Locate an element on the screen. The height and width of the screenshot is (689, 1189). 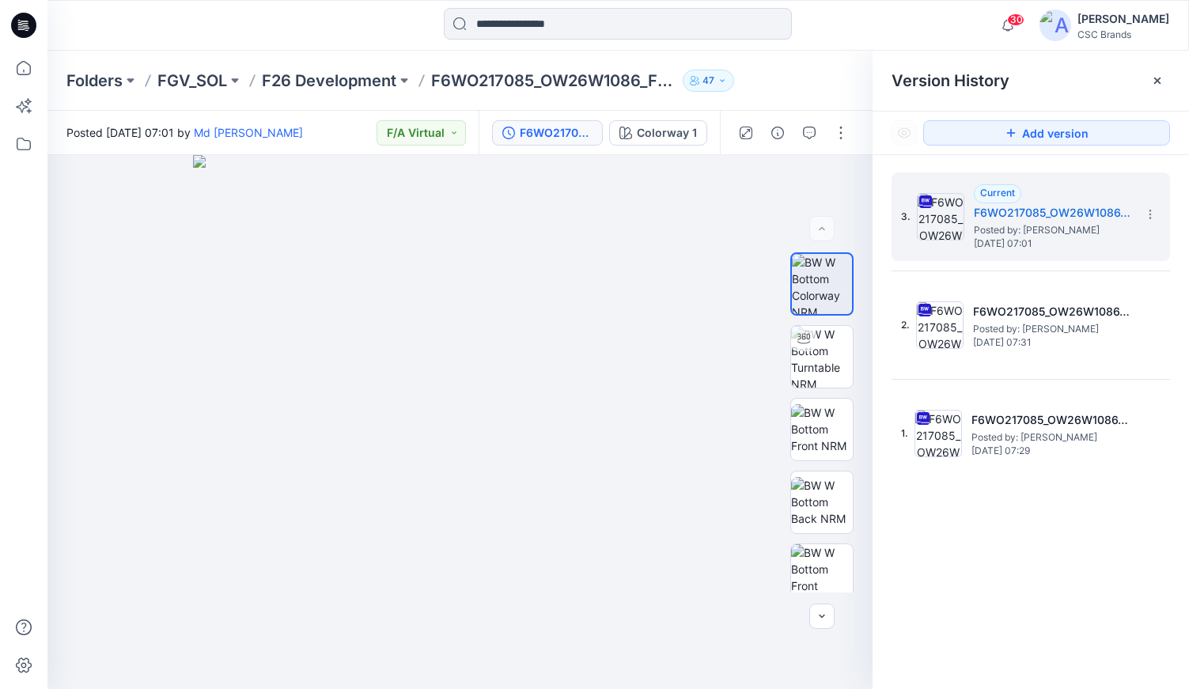
button: Close is located at coordinates (1157, 81).